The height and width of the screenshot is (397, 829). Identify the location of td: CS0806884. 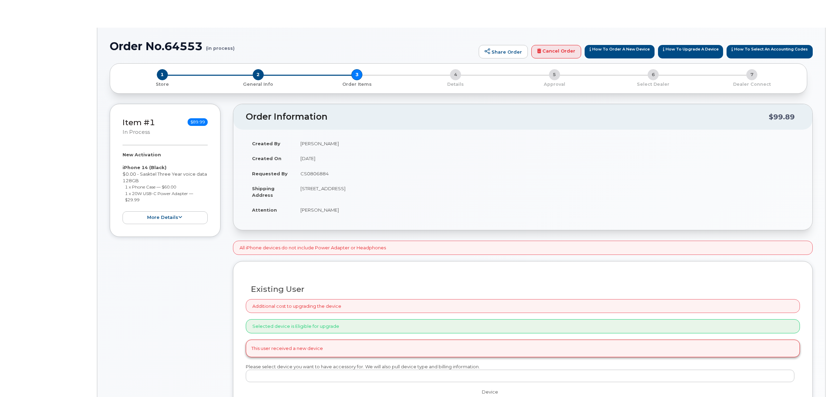
(547, 174).